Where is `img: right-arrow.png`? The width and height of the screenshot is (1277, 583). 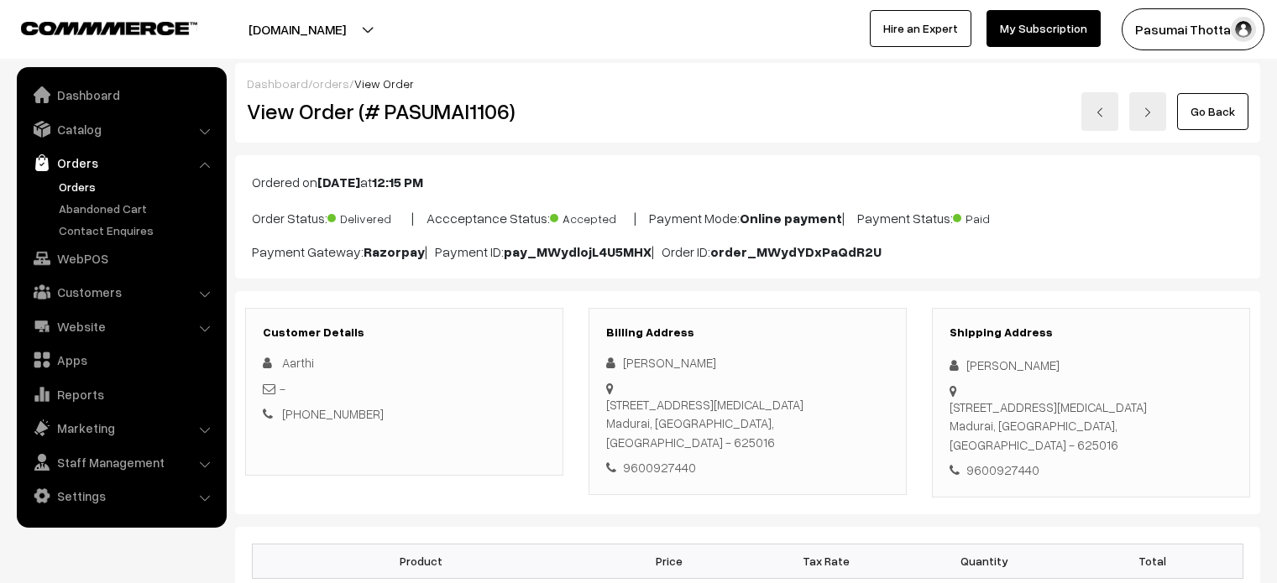 img: right-arrow.png is located at coordinates (1147, 112).